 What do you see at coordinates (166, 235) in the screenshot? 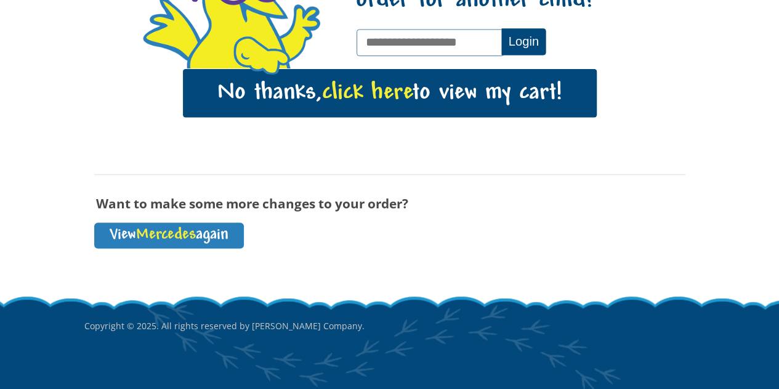
I see `span: Mercedes` at bounding box center [166, 235].